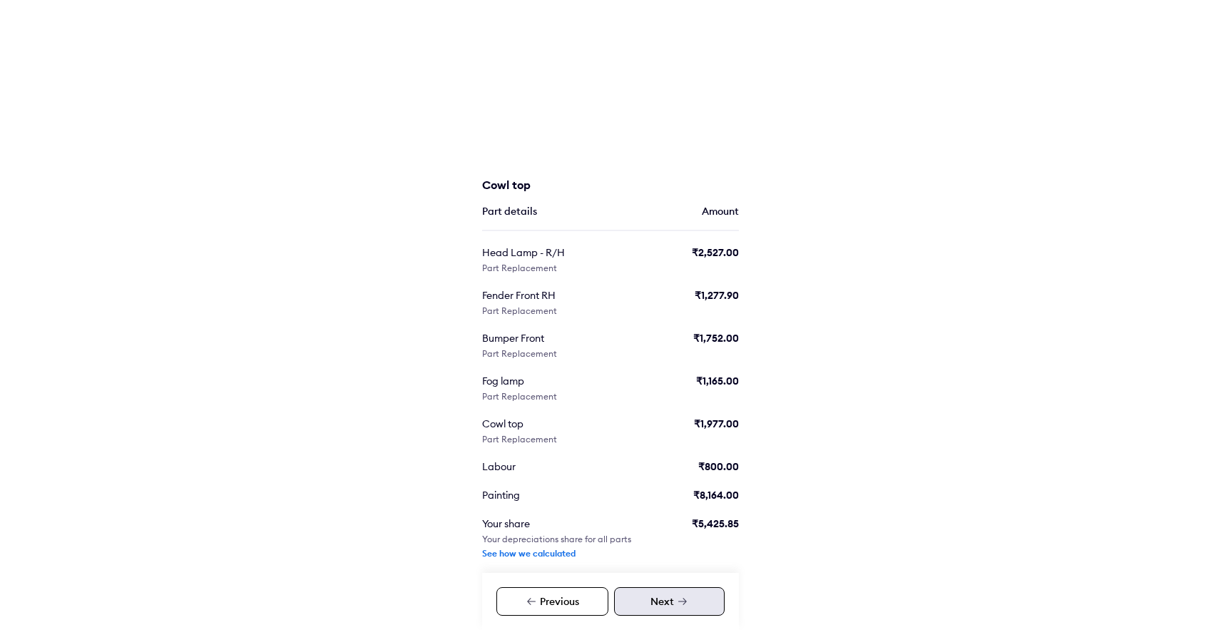  Describe the element at coordinates (720, 211) in the screenshot. I see `div: Amount` at that location.